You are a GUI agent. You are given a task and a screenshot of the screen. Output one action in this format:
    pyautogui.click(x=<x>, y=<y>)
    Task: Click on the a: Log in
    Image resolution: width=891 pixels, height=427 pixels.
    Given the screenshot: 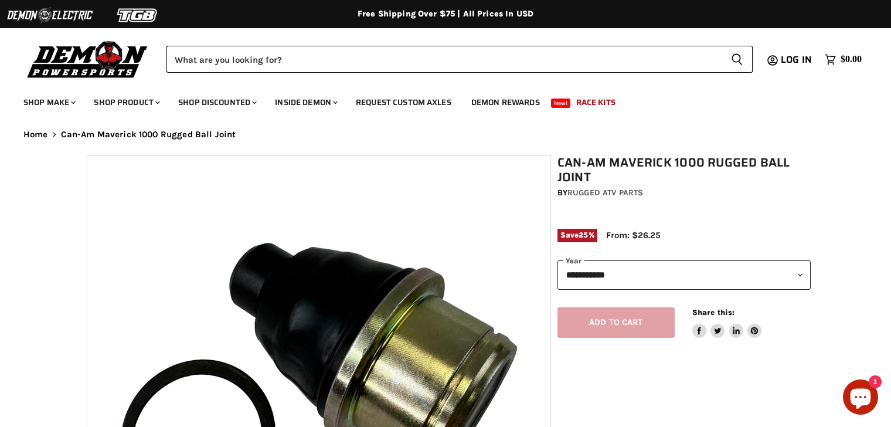 What is the action you would take?
    pyautogui.click(x=797, y=60)
    